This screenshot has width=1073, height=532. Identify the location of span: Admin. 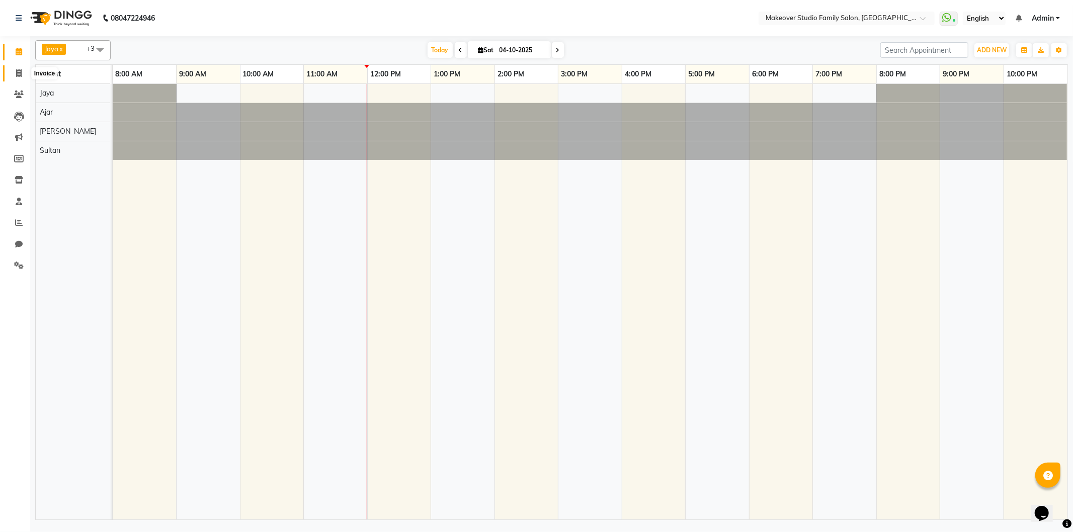
(1043, 18).